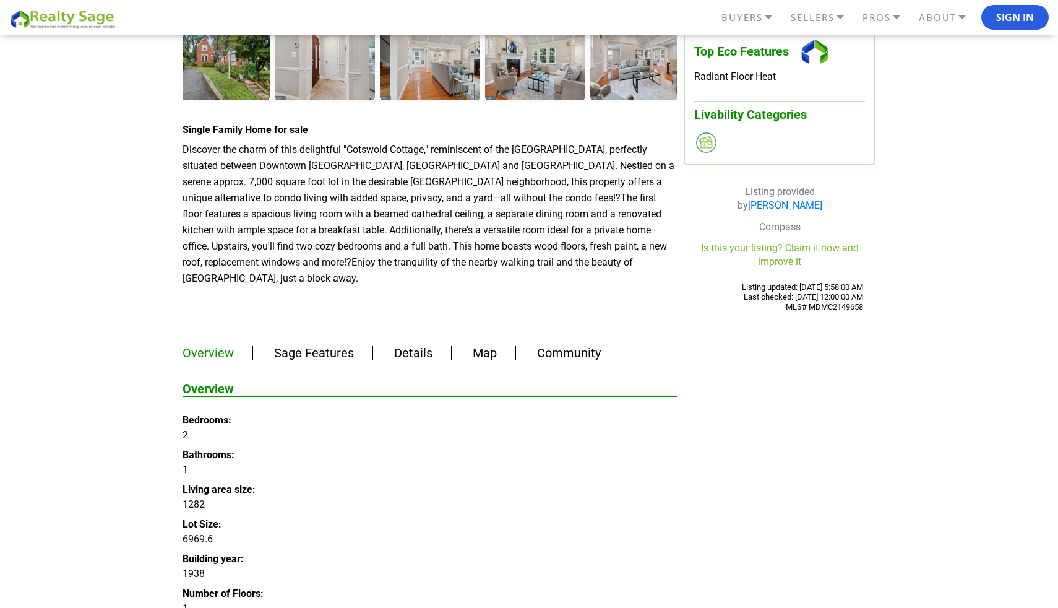 Image resolution: width=1058 pixels, height=608 pixels. I want to click on h2: Overview, so click(430, 389).